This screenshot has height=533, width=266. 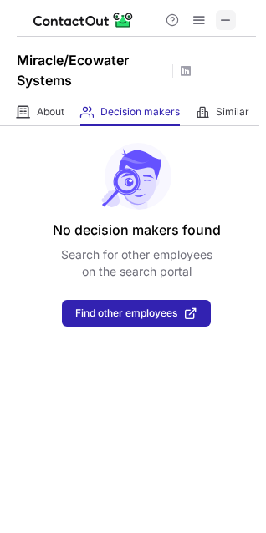 I want to click on header: No decision makers found, so click(x=136, y=230).